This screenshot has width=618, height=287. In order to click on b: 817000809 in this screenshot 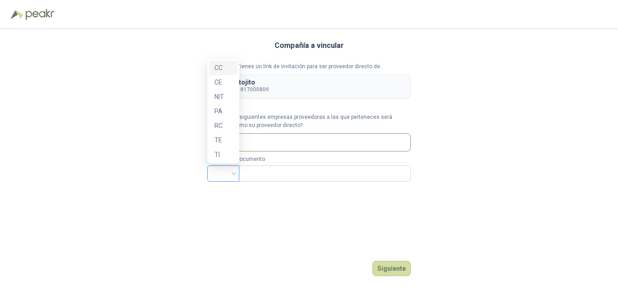, I will do `click(254, 90)`.